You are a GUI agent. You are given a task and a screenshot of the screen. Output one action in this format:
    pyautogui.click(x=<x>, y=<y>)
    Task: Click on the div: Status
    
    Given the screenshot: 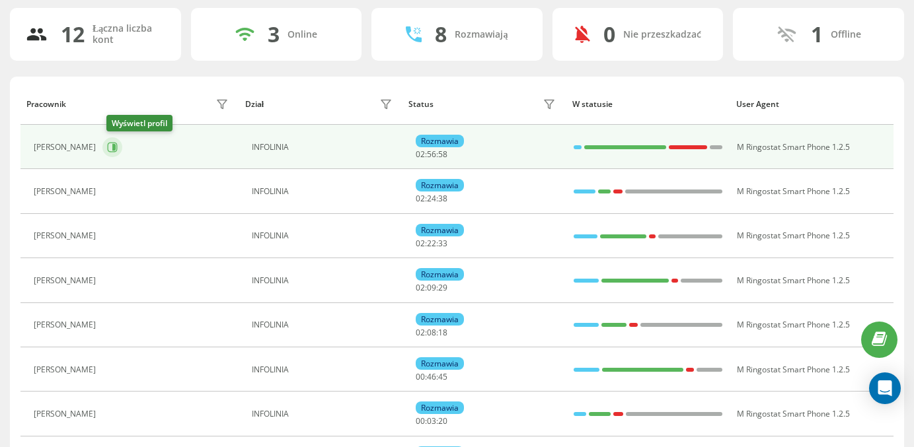 What is the action you would take?
    pyautogui.click(x=421, y=104)
    